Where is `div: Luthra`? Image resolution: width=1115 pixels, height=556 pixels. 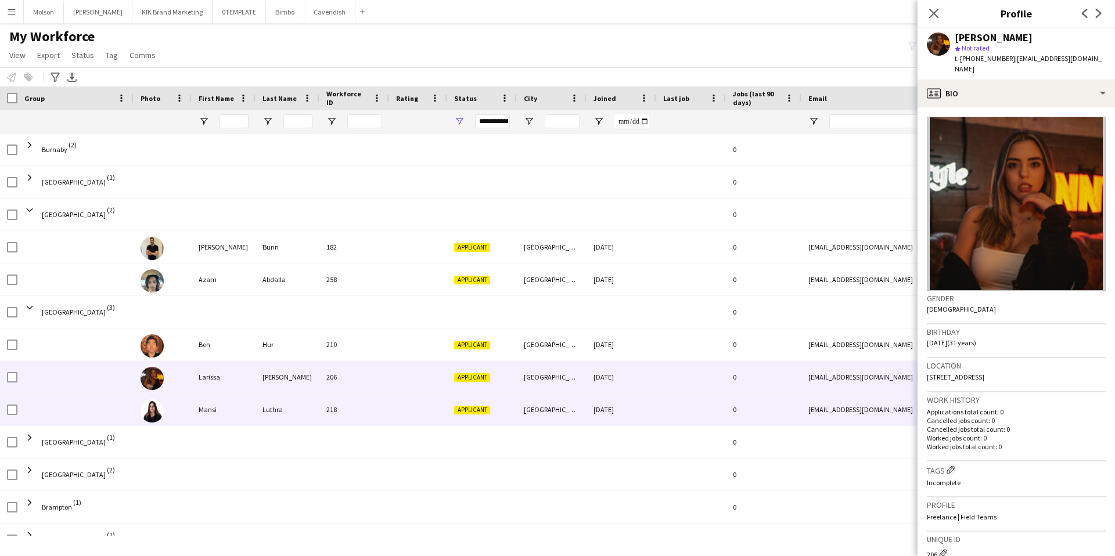 div: Luthra is located at coordinates (287, 409).